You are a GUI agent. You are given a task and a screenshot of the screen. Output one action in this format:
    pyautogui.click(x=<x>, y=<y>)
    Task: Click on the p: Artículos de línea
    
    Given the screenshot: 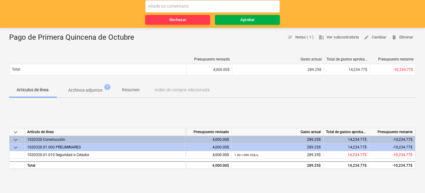 What is the action you would take?
    pyautogui.click(x=32, y=90)
    